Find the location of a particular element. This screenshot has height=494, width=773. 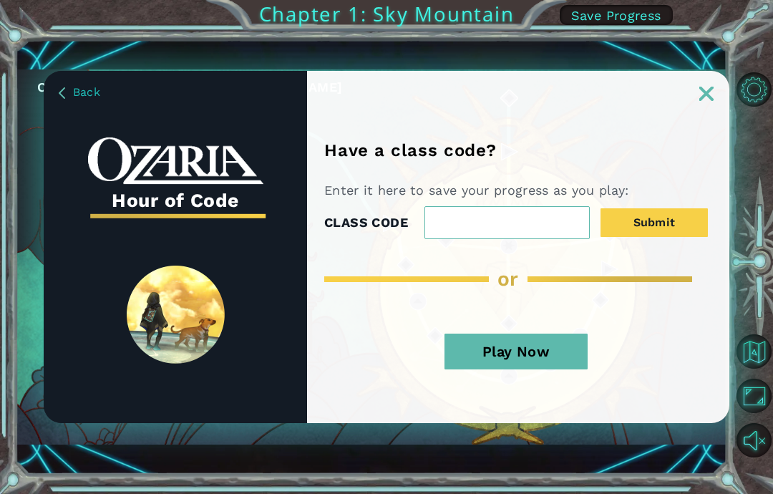

span: Back is located at coordinates (87, 92).